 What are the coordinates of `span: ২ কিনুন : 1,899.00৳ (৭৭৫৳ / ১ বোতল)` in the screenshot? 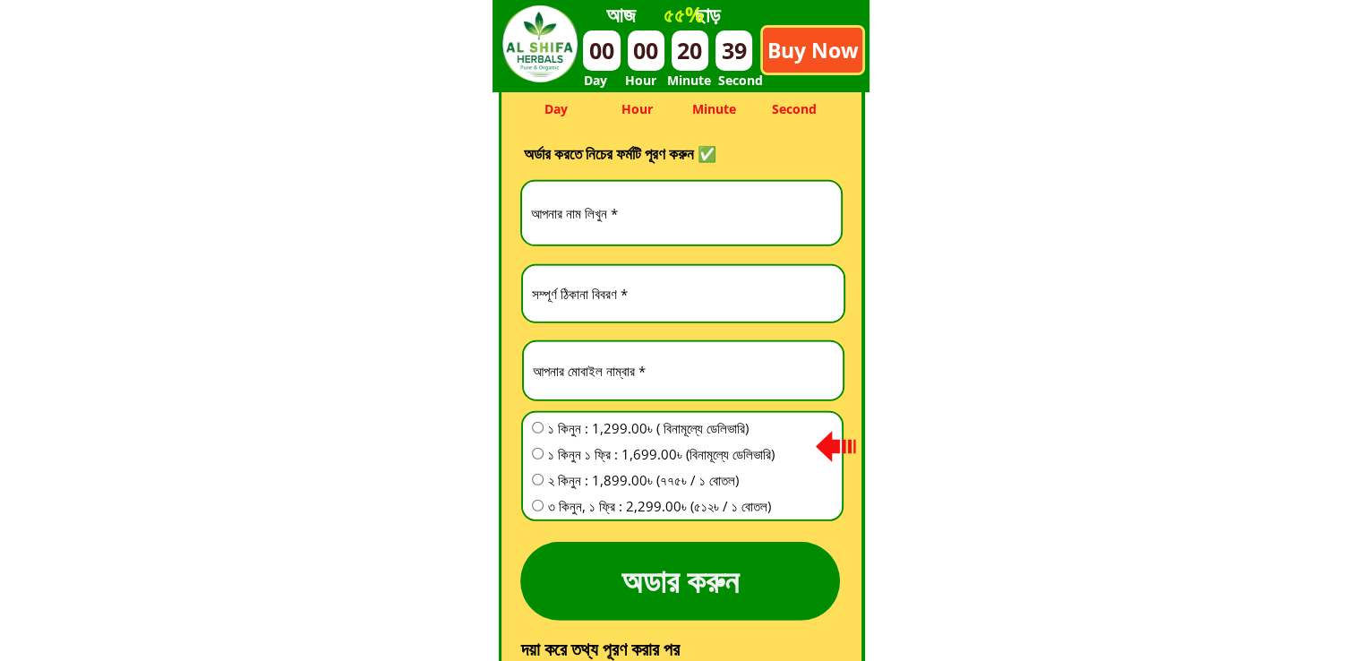 It's located at (661, 480).